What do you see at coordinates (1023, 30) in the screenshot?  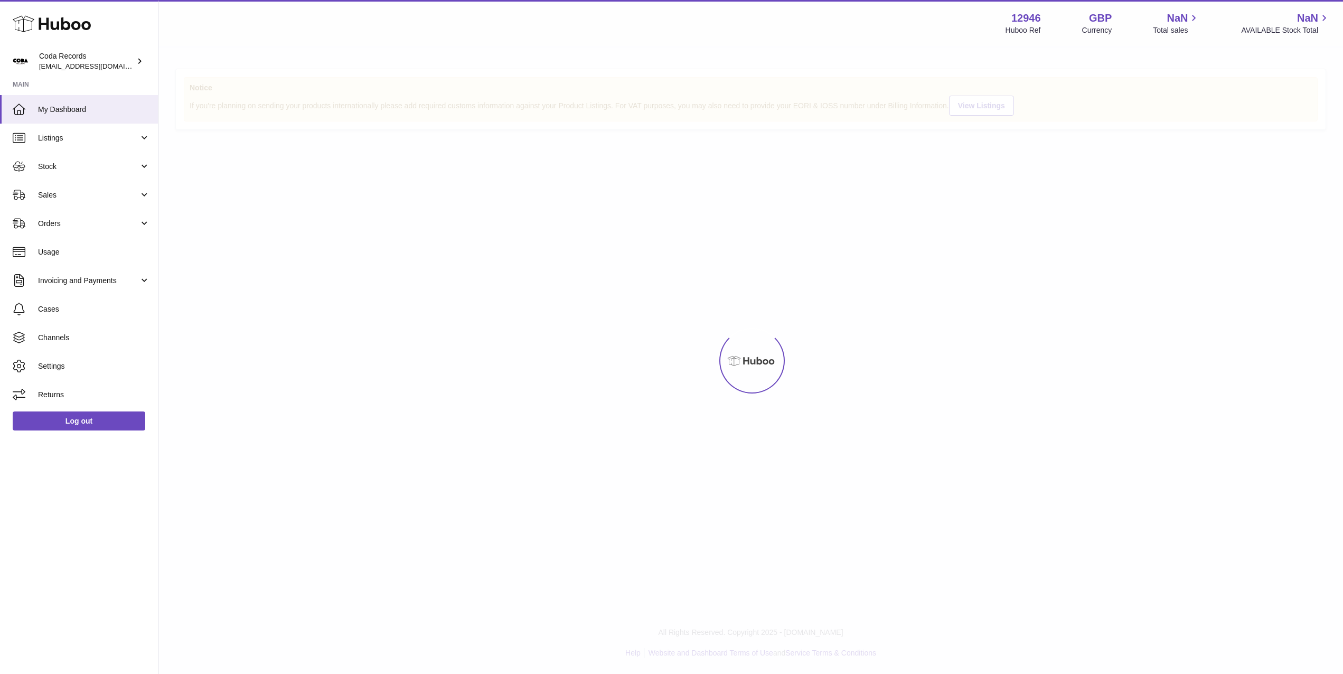 I see `div: Huboo Ref` at bounding box center [1023, 30].